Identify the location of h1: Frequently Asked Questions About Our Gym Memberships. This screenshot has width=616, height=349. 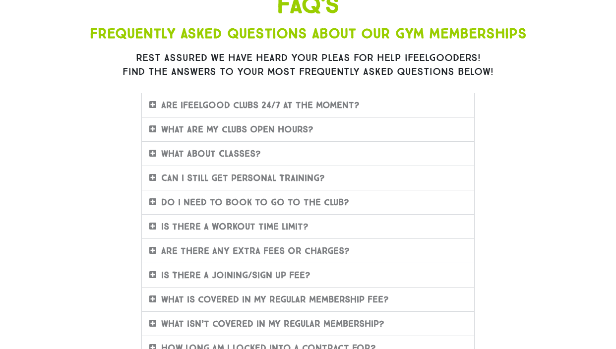
(308, 34).